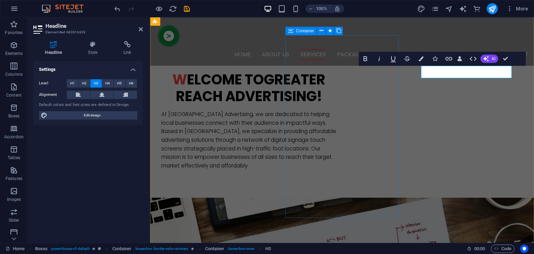  Describe the element at coordinates (241, 249) in the screenshot. I see `span: . boxes-box-inner` at that location.